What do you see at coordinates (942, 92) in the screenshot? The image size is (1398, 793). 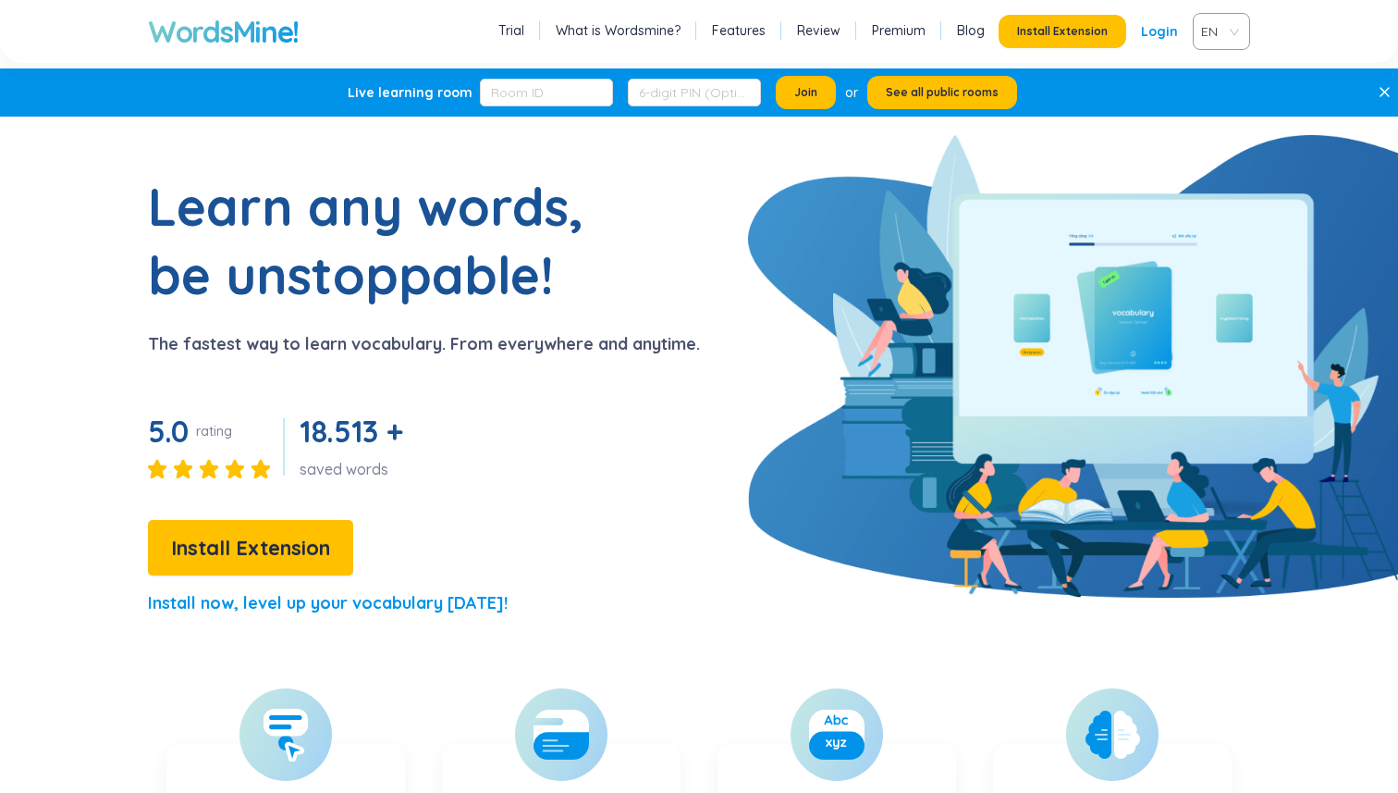 I see `button: See all public rooms` at bounding box center [942, 92].